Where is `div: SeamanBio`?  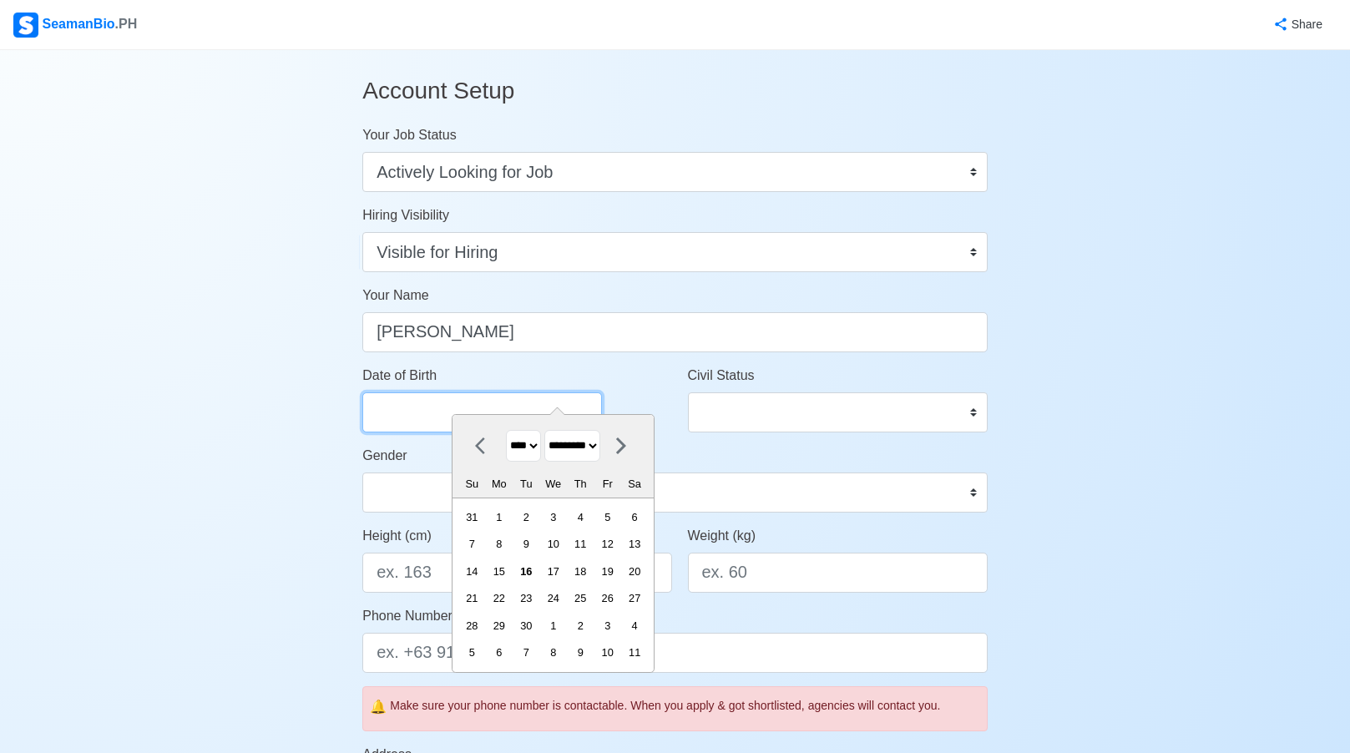
div: SeamanBio is located at coordinates (75, 25).